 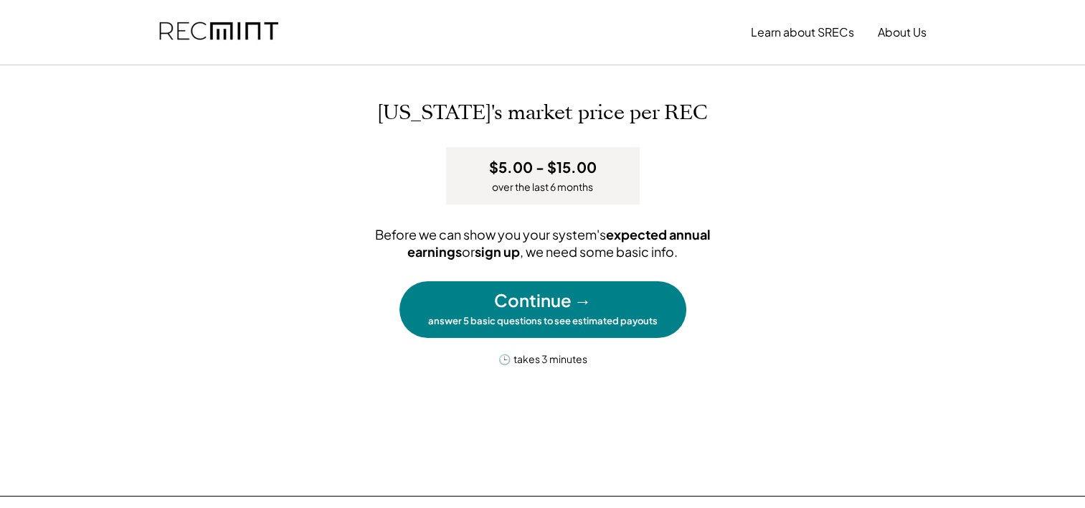 What do you see at coordinates (560, 242) in the screenshot?
I see `strong: expected annual earnings` at bounding box center [560, 242].